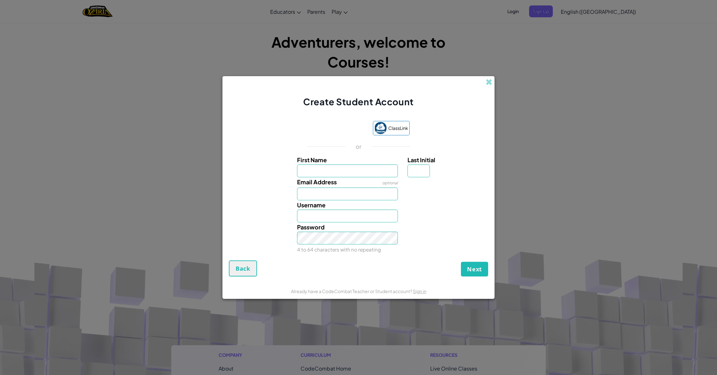 Image resolution: width=717 pixels, height=375 pixels. I want to click on a: Sign in, so click(420, 291).